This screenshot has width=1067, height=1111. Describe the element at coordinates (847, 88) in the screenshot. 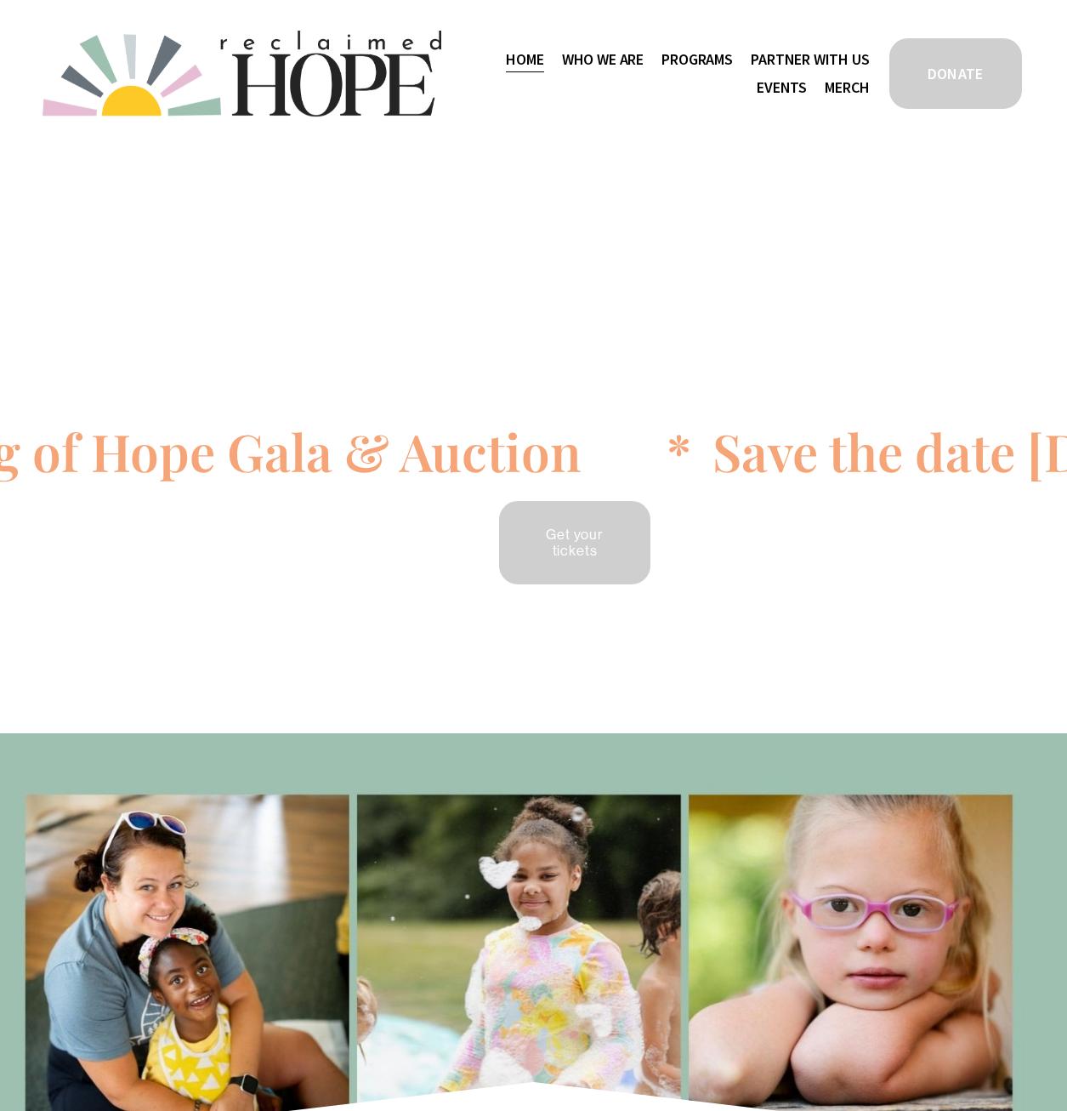

I see `a: Merch` at that location.